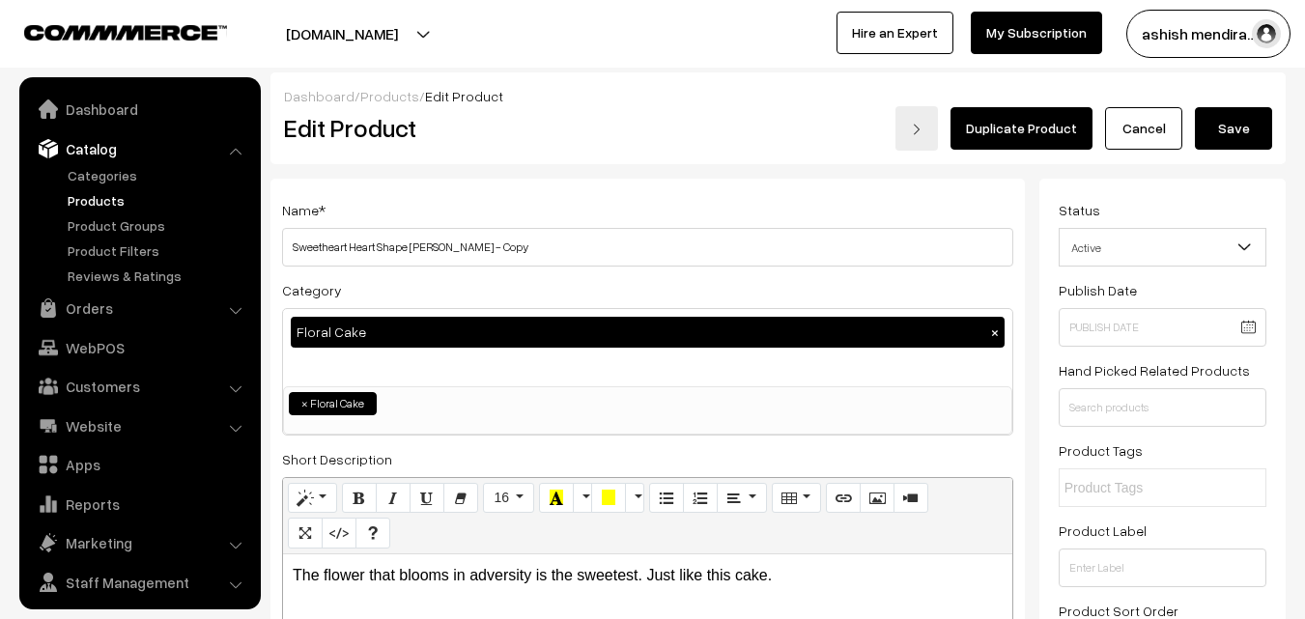 The image size is (1305, 619). What do you see at coordinates (1079, 210) in the screenshot?
I see `label: Status` at bounding box center [1079, 210].